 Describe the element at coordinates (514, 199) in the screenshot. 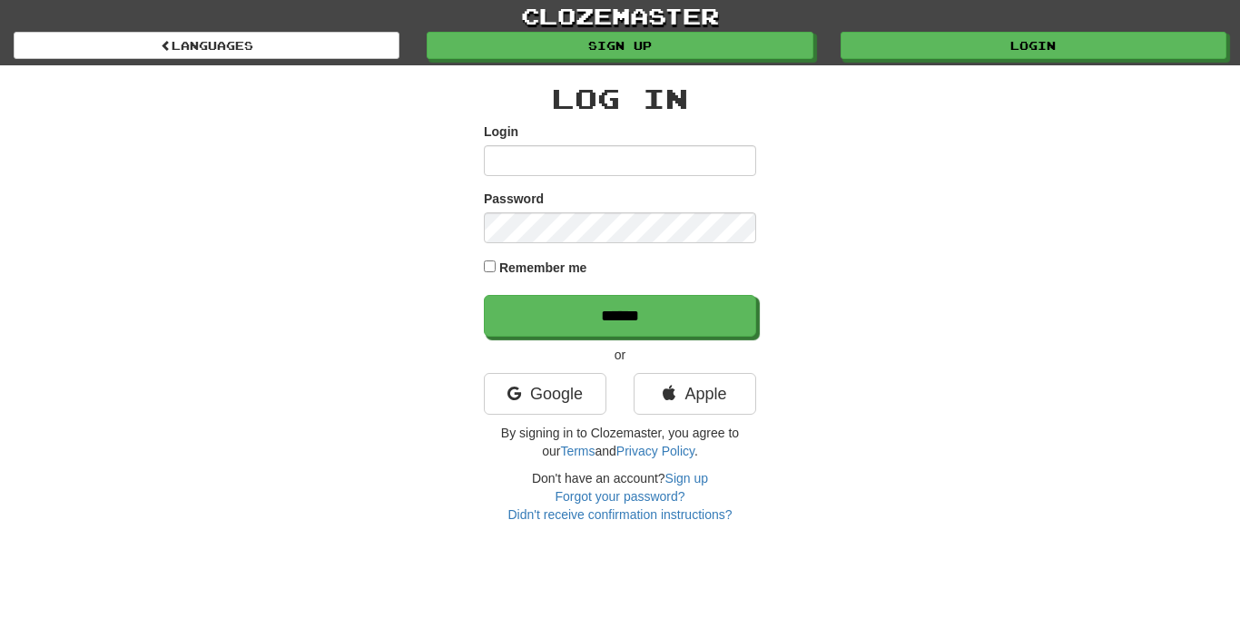

I see `label: Password` at that location.